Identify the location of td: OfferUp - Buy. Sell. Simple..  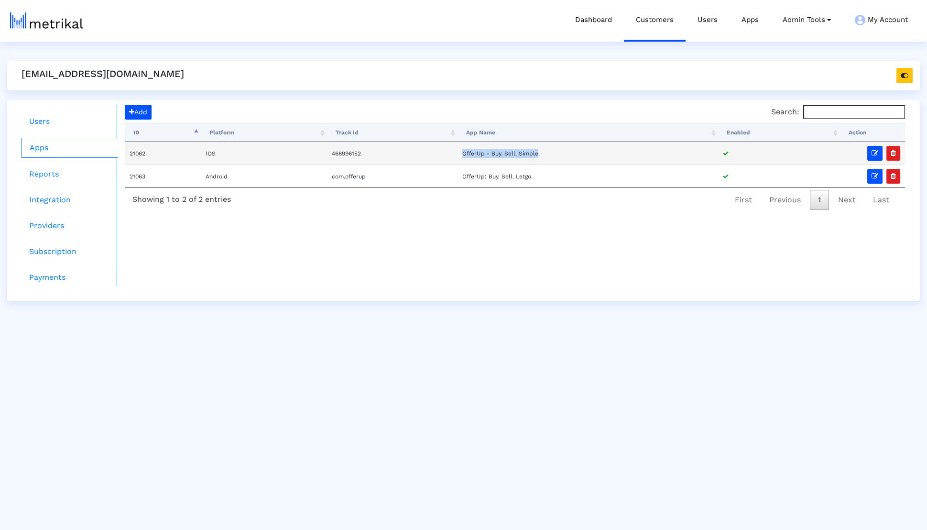
(588, 153).